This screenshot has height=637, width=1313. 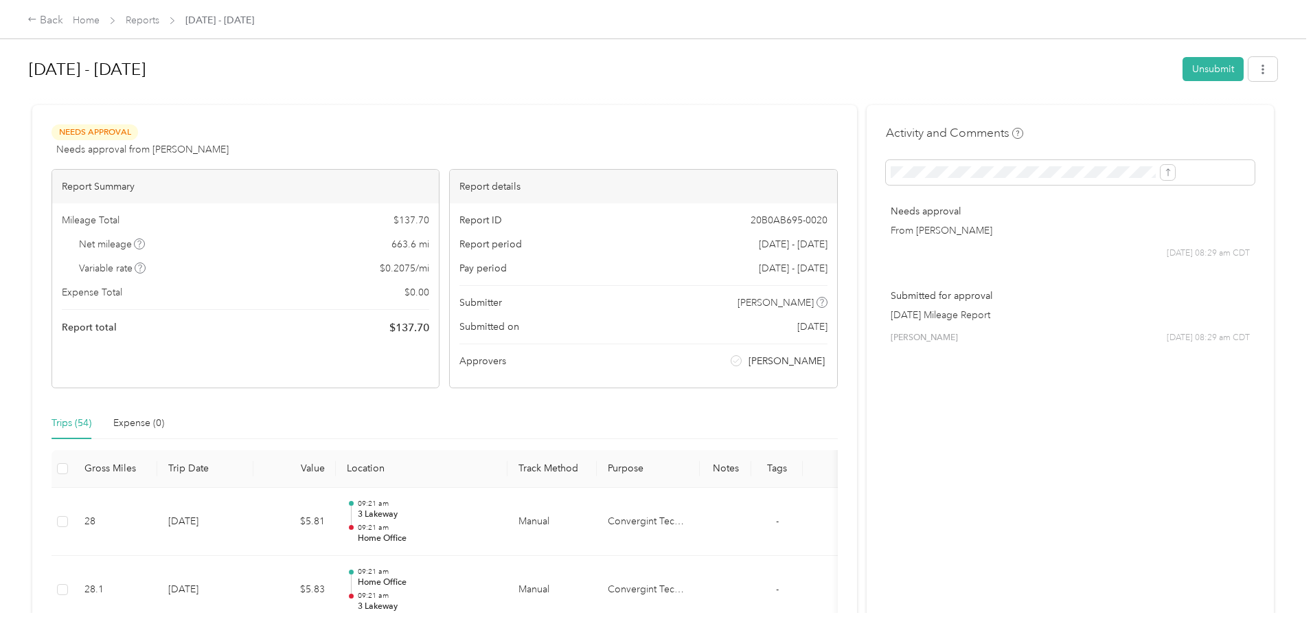 What do you see at coordinates (86, 20) in the screenshot?
I see `a: Home` at bounding box center [86, 20].